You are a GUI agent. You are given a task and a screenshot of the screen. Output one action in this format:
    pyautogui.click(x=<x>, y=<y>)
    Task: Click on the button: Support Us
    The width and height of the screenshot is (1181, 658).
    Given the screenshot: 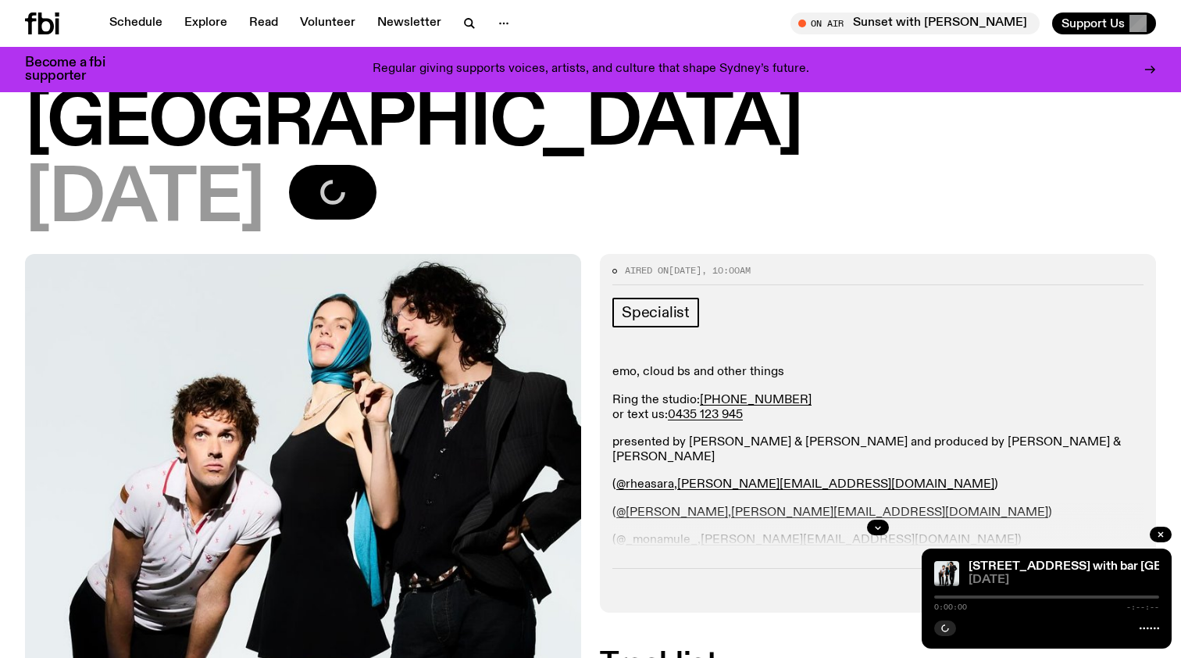 What is the action you would take?
    pyautogui.click(x=1103, y=23)
    